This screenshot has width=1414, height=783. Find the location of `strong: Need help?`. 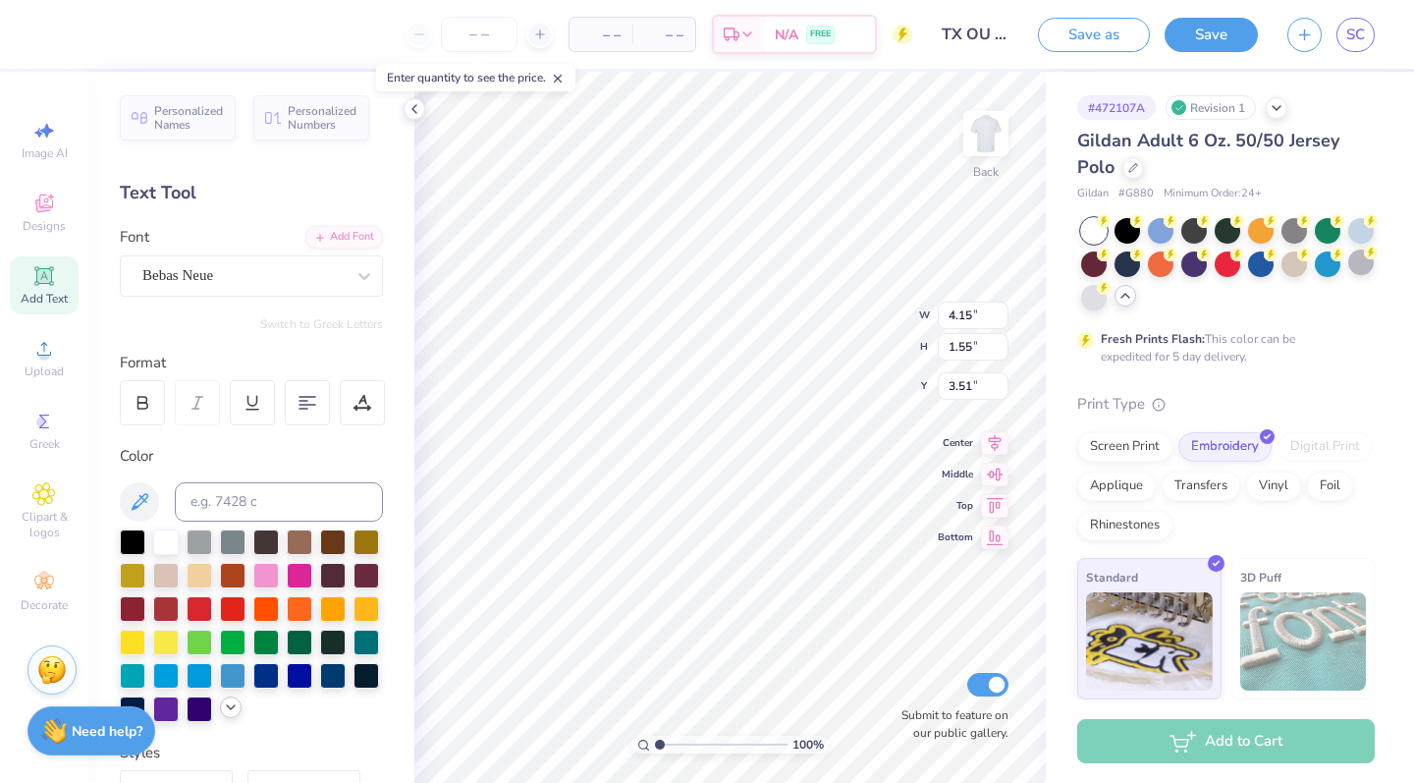

strong: Need help? is located at coordinates (107, 731).